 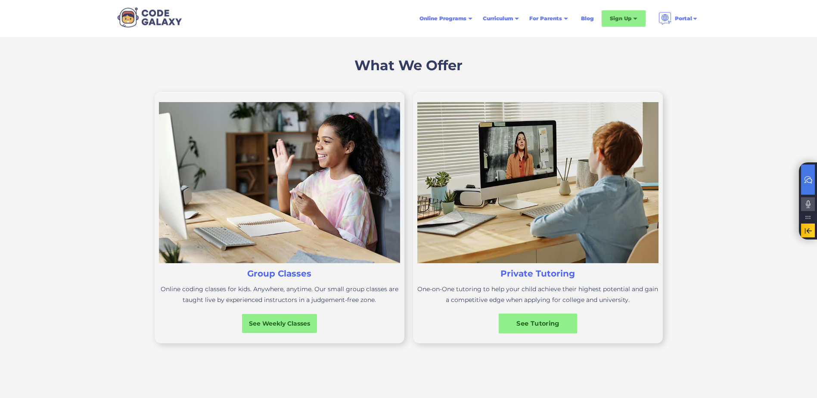 What do you see at coordinates (280, 295) in the screenshot?
I see `p: Online coding classes for kids. Anywhere, anytime. Our small group classes are taught live by exp...` at bounding box center [280, 295].